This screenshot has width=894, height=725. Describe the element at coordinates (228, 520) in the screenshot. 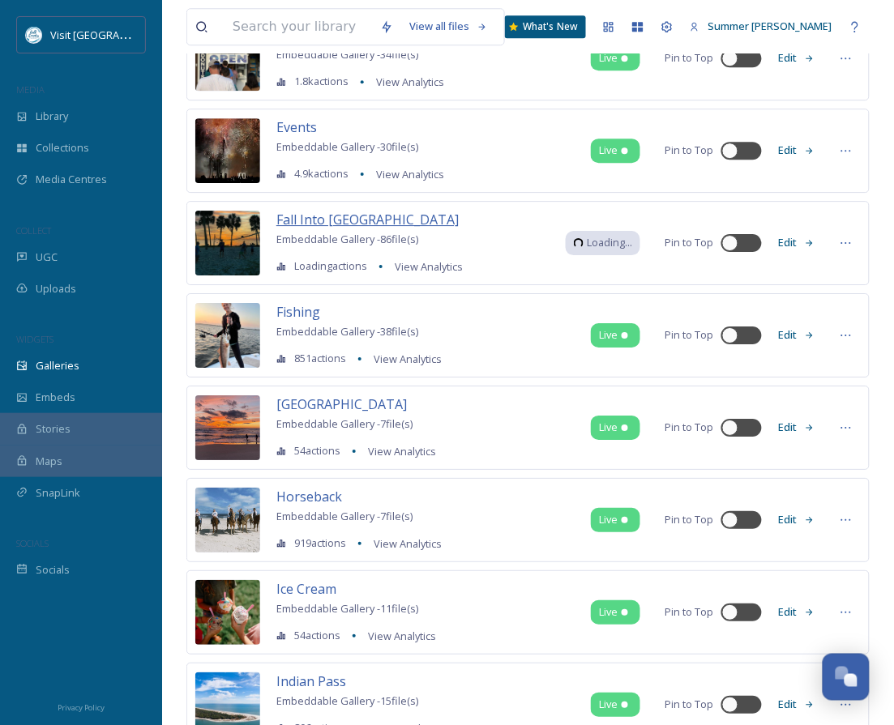

I see `img: b5ac453e-e3da-4db6-ba55-d2c85ba1c84c.jpg` at that location.